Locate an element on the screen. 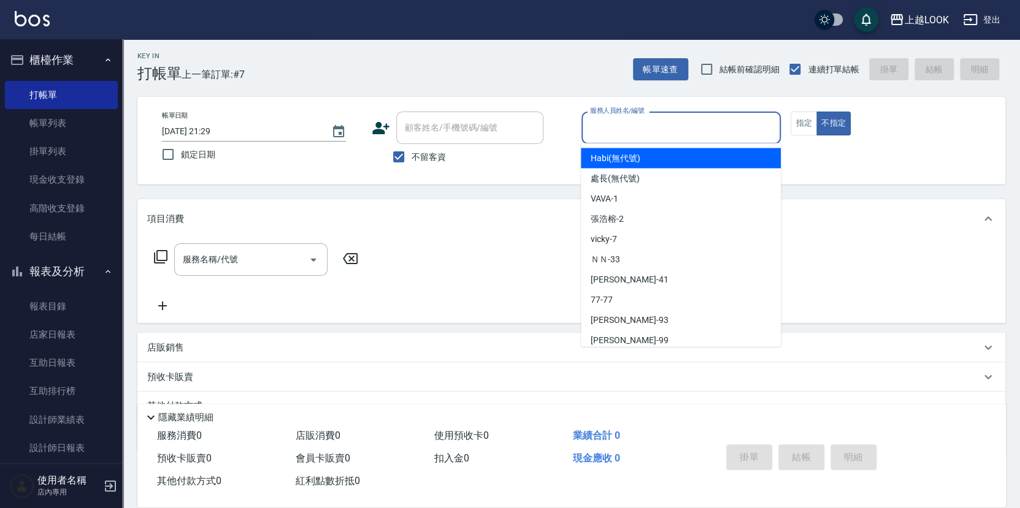 This screenshot has height=508, width=1020. span: 鎖定日期 is located at coordinates (198, 155).